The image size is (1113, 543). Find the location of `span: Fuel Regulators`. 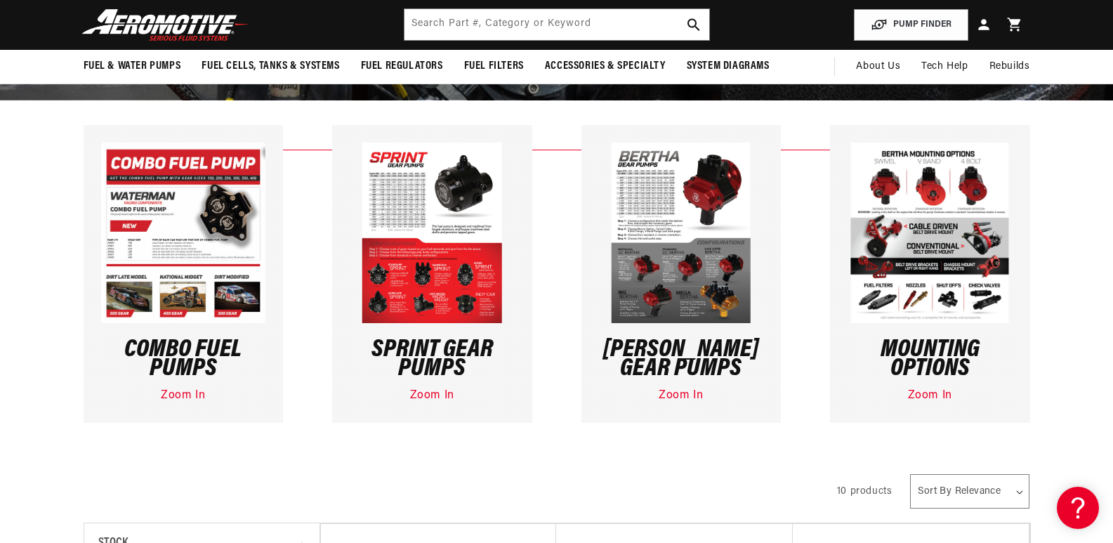

span: Fuel Regulators is located at coordinates (402, 66).